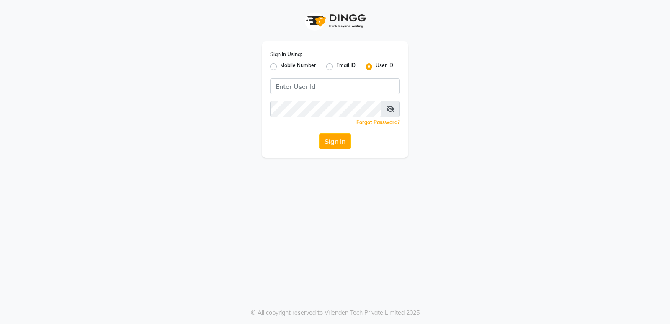  Describe the element at coordinates (286, 54) in the screenshot. I see `label: Sign In Using:` at that location.